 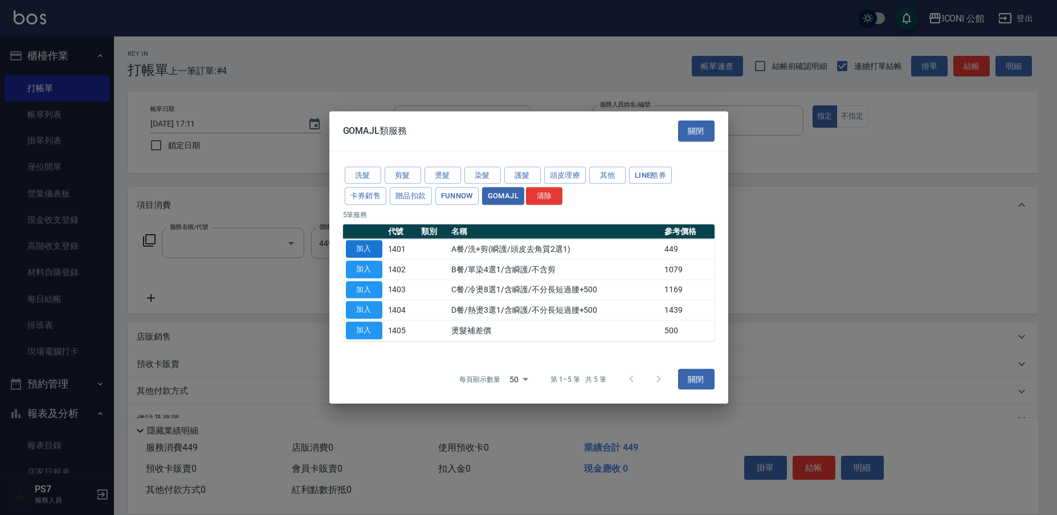 I want to click on th: 參考價格, so click(x=687, y=232).